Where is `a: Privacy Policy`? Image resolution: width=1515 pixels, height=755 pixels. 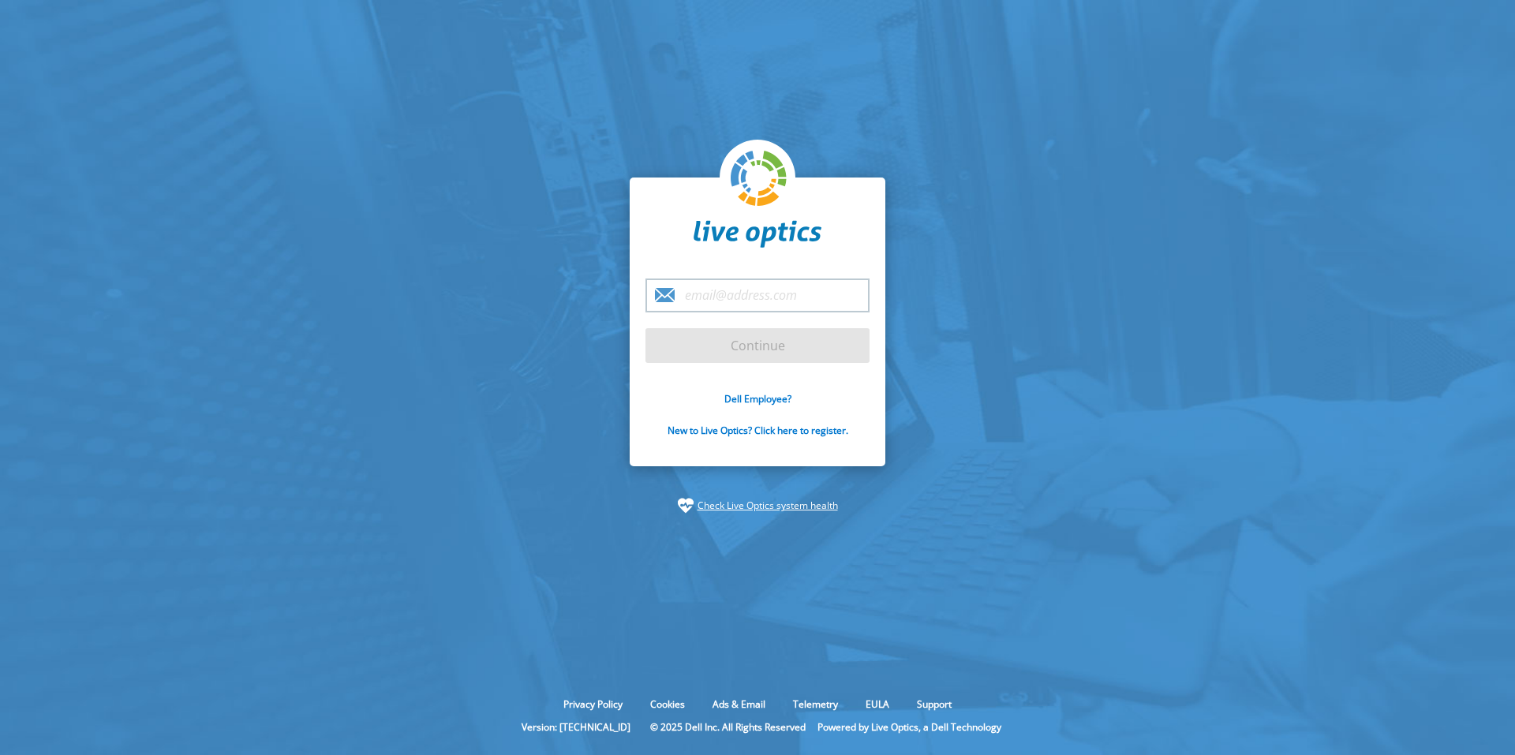
a: Privacy Policy is located at coordinates (593, 704).